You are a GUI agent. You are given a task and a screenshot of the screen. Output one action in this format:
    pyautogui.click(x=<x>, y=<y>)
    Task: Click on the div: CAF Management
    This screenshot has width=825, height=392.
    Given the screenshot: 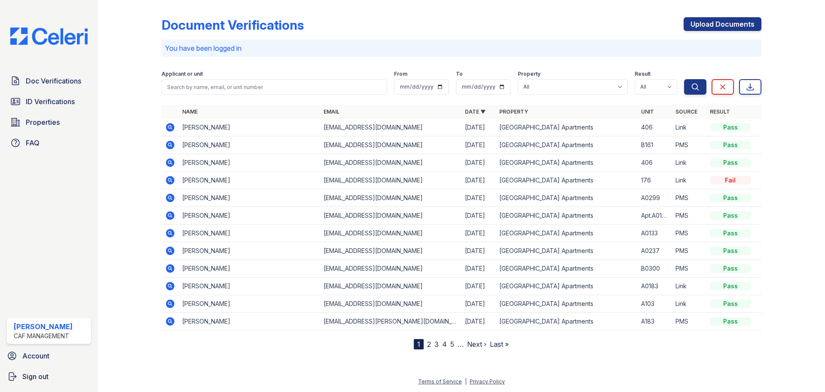 What is the action you would take?
    pyautogui.click(x=43, y=336)
    